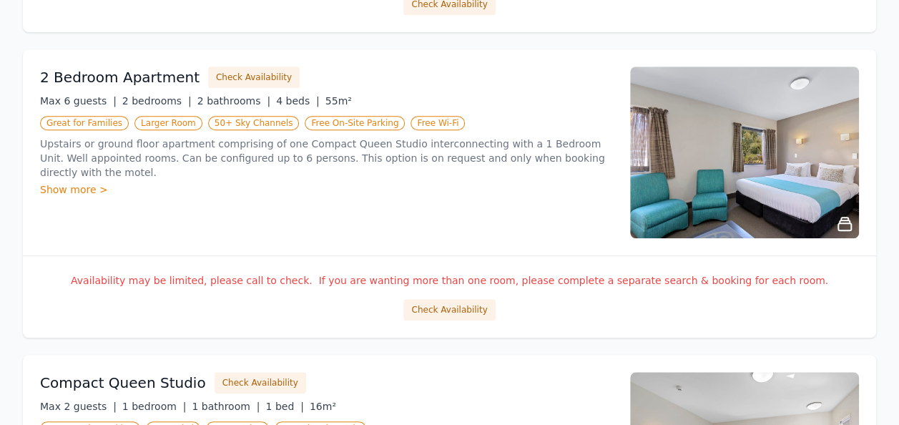 The width and height of the screenshot is (899, 425). Describe the element at coordinates (119, 77) in the screenshot. I see `h3: 2 Bedroom Apartment` at that location.